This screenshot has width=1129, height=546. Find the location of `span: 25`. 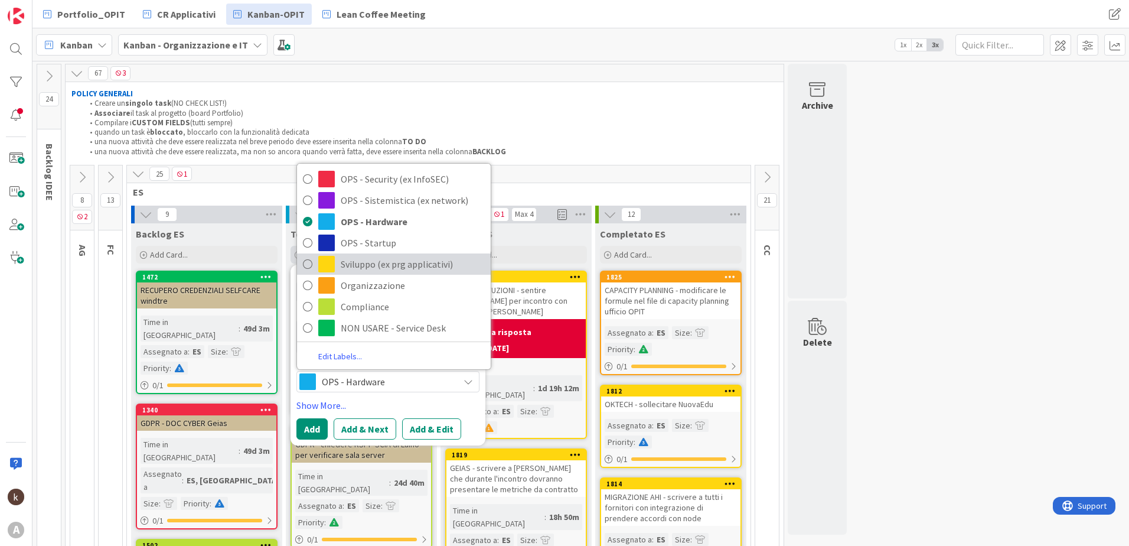

span: 25 is located at coordinates (159, 174).